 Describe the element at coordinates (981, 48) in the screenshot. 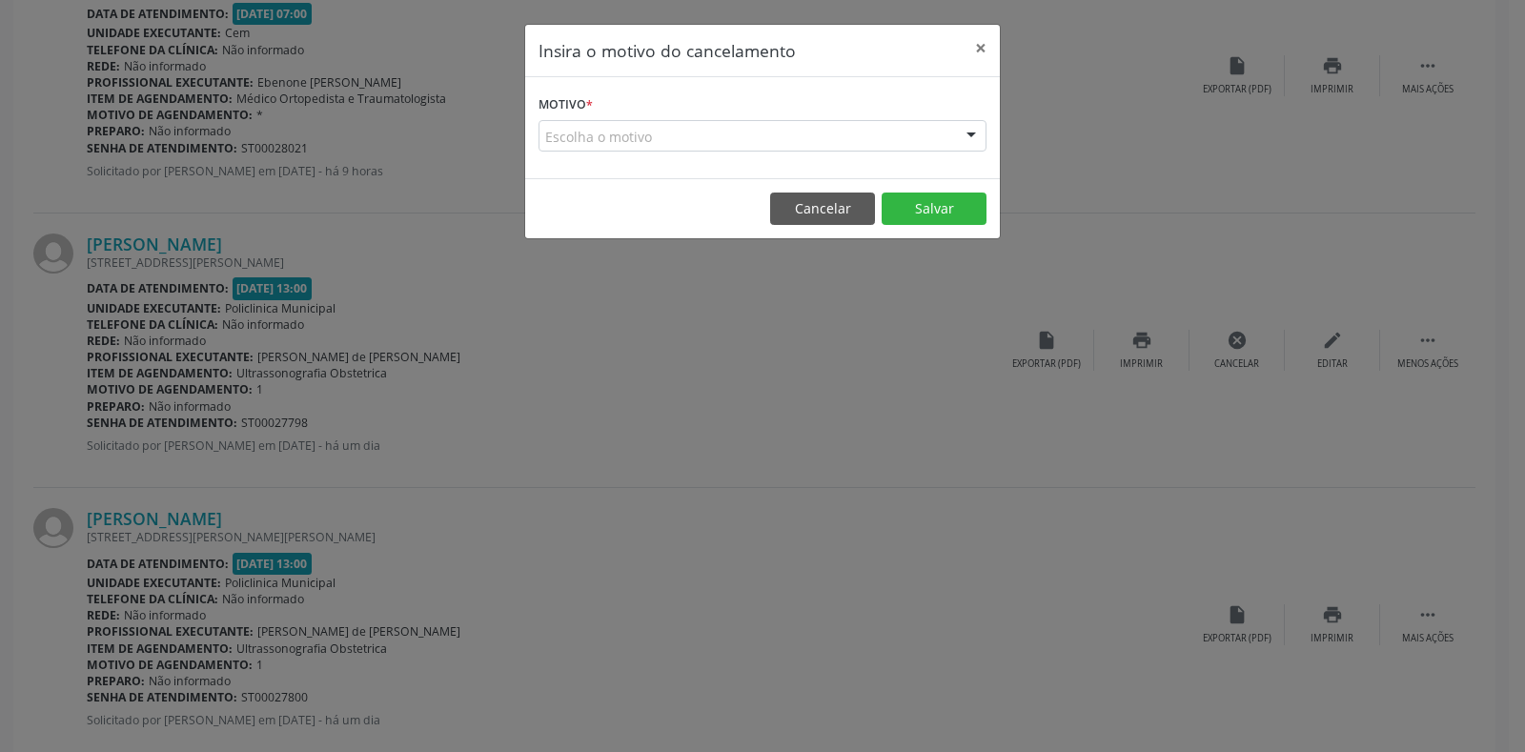

I see `button: Close` at that location.